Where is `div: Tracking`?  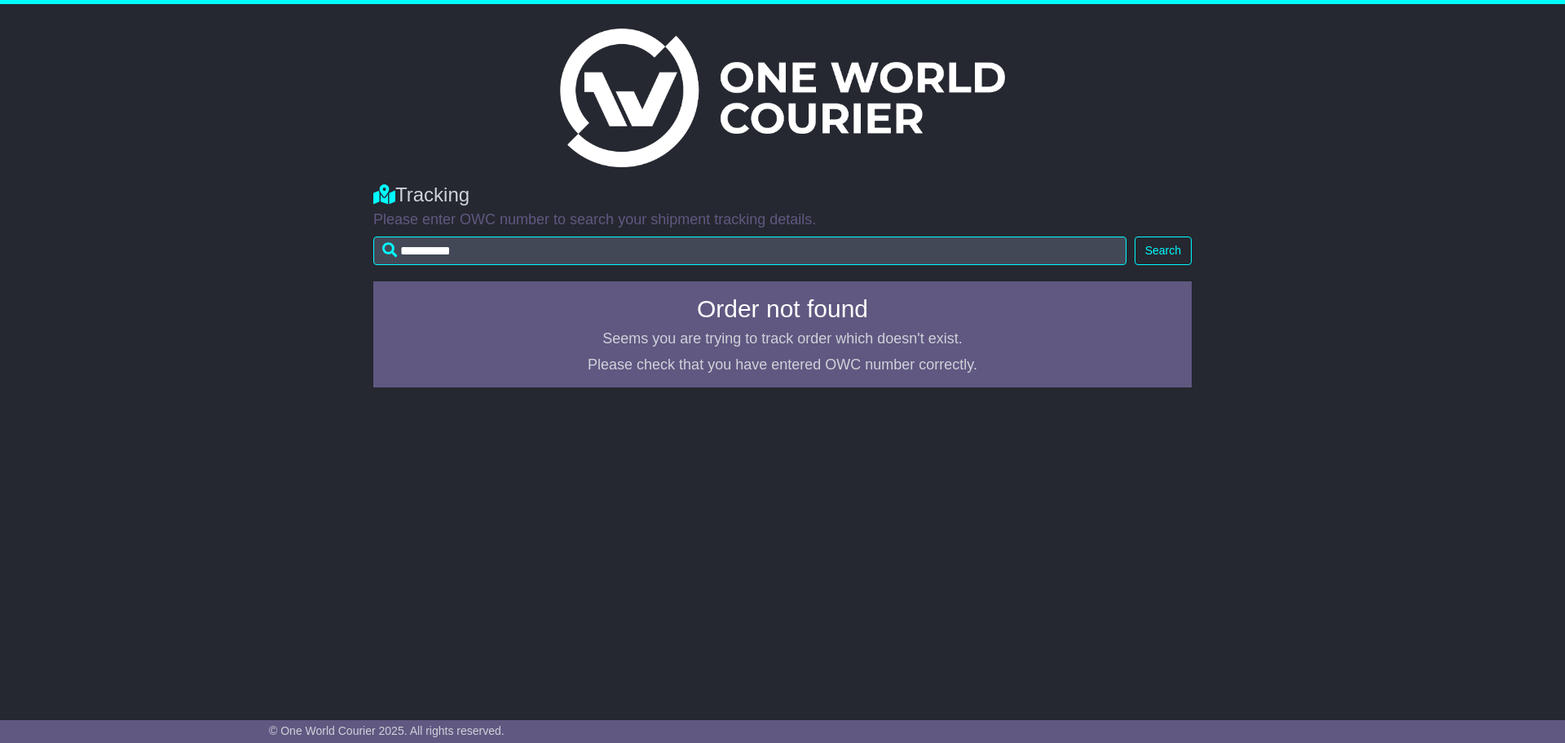 div: Tracking is located at coordinates (783, 195).